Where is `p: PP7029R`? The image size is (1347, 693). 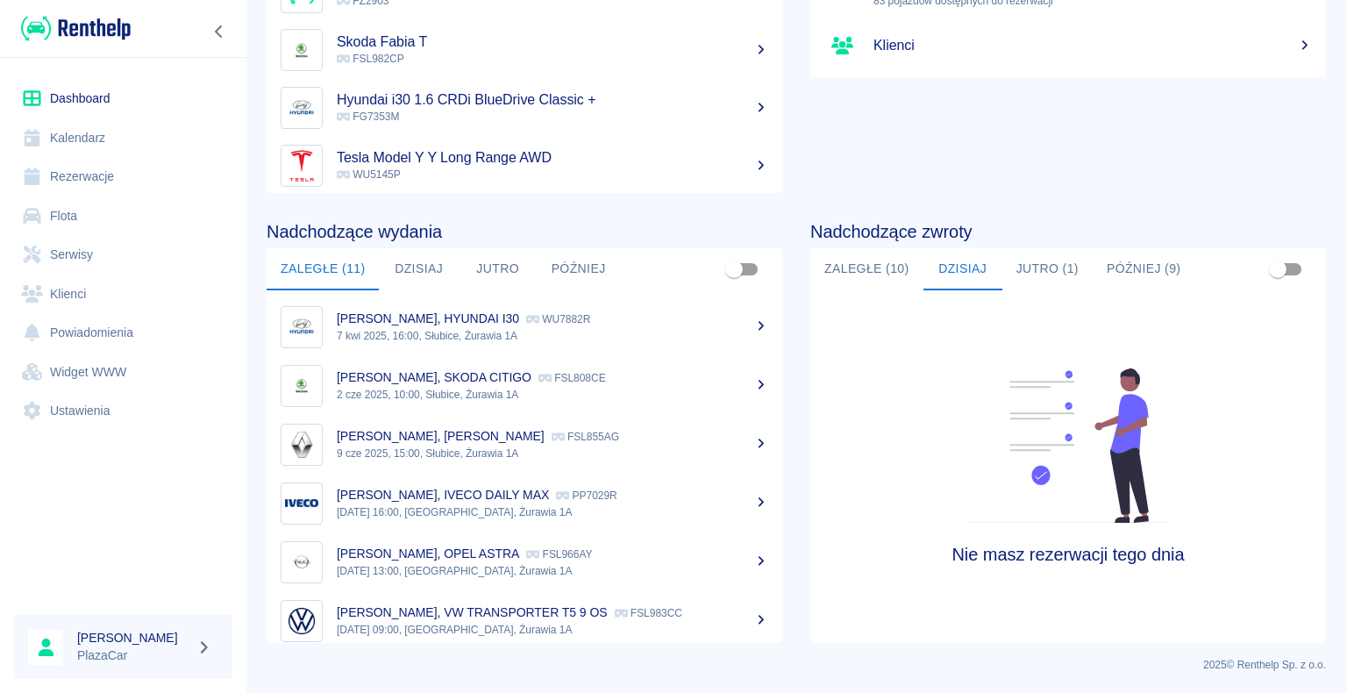 p: PP7029R is located at coordinates (586, 495).